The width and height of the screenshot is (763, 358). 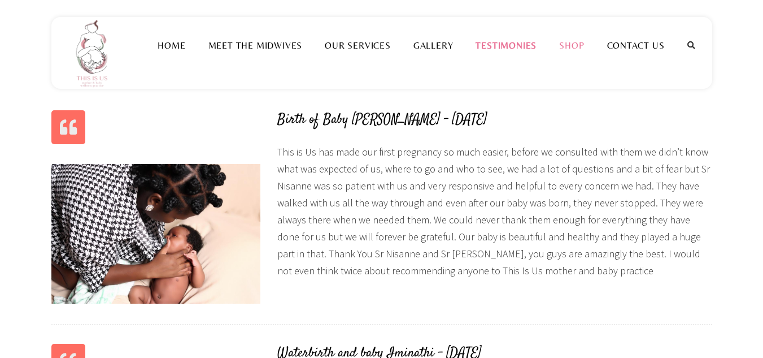 I want to click on img: This is us practice, so click(x=94, y=53).